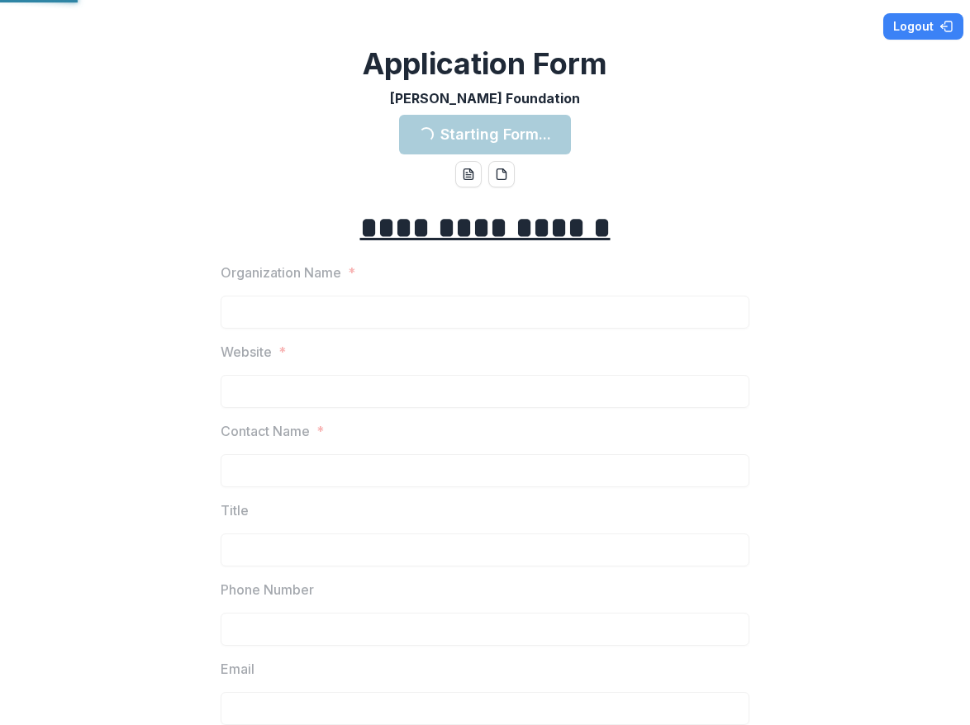 The width and height of the screenshot is (970, 725). I want to click on p: Phone Number, so click(267, 590).